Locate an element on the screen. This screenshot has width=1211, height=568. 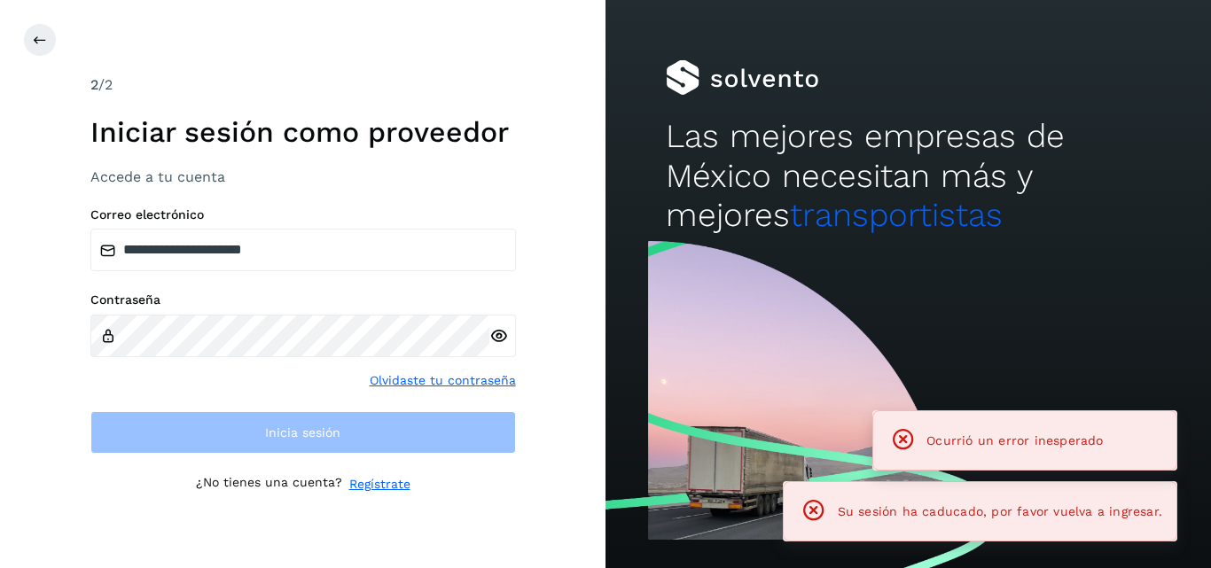
span: Su sesión ha caducado, por favor vuelva a ingresar. is located at coordinates (1000, 512).